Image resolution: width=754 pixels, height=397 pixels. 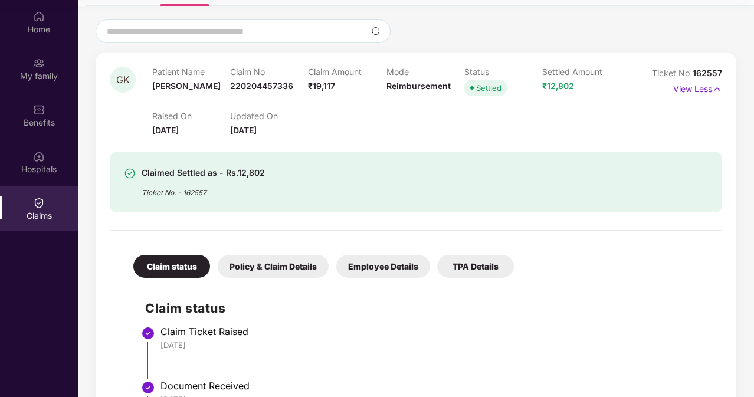 I want to click on span: Reimbursement, so click(x=419, y=86).